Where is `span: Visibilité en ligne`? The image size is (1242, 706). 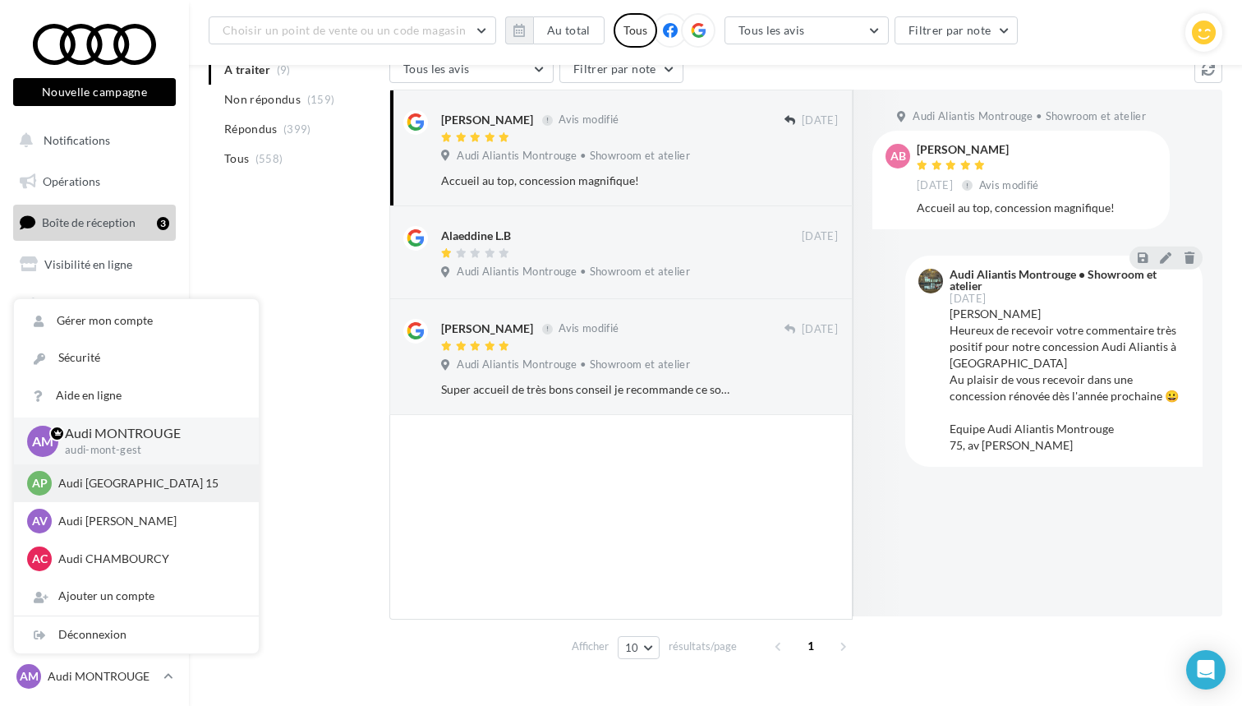
span: Visibilité en ligne is located at coordinates (88, 264).